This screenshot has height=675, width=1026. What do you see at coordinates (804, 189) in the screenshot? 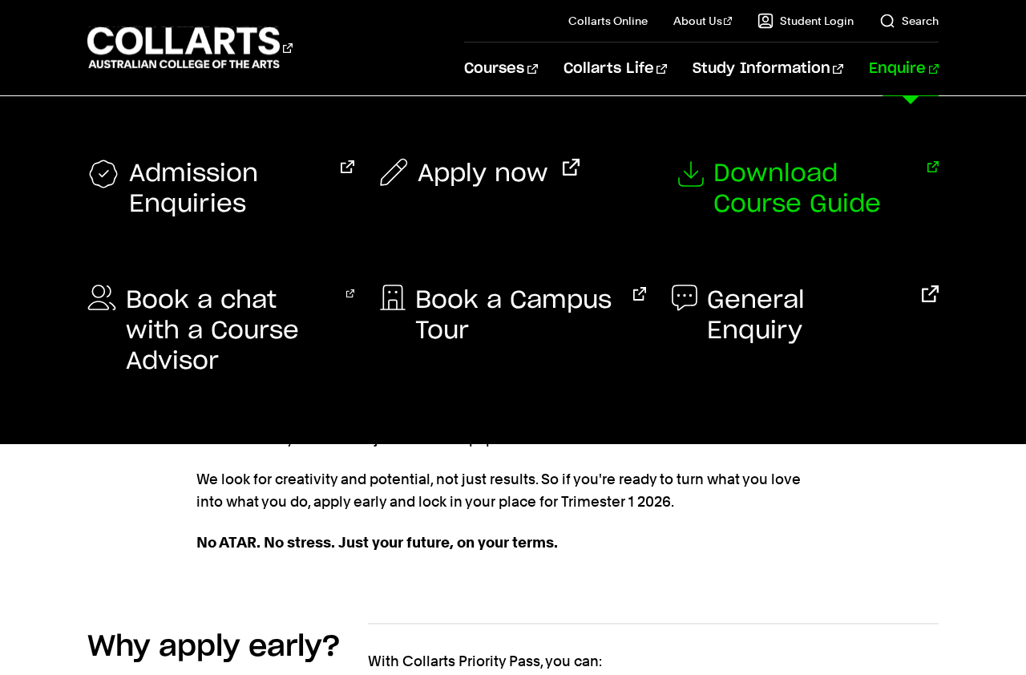
I see `a: Download Course Guide` at bounding box center [804, 189].